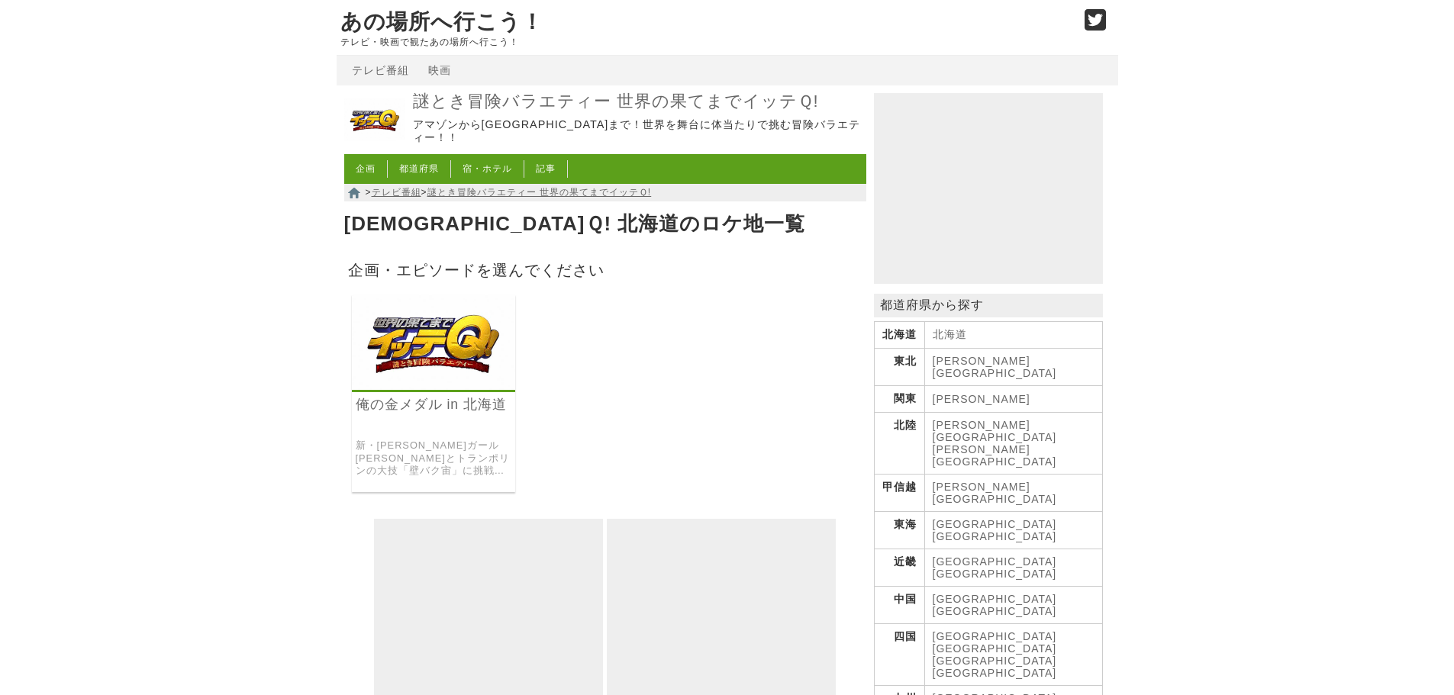  Describe the element at coordinates (375, 120) in the screenshot. I see `img: 謎とき冒険バラエティー 世界の果てまでイッテＱ!` at that location.